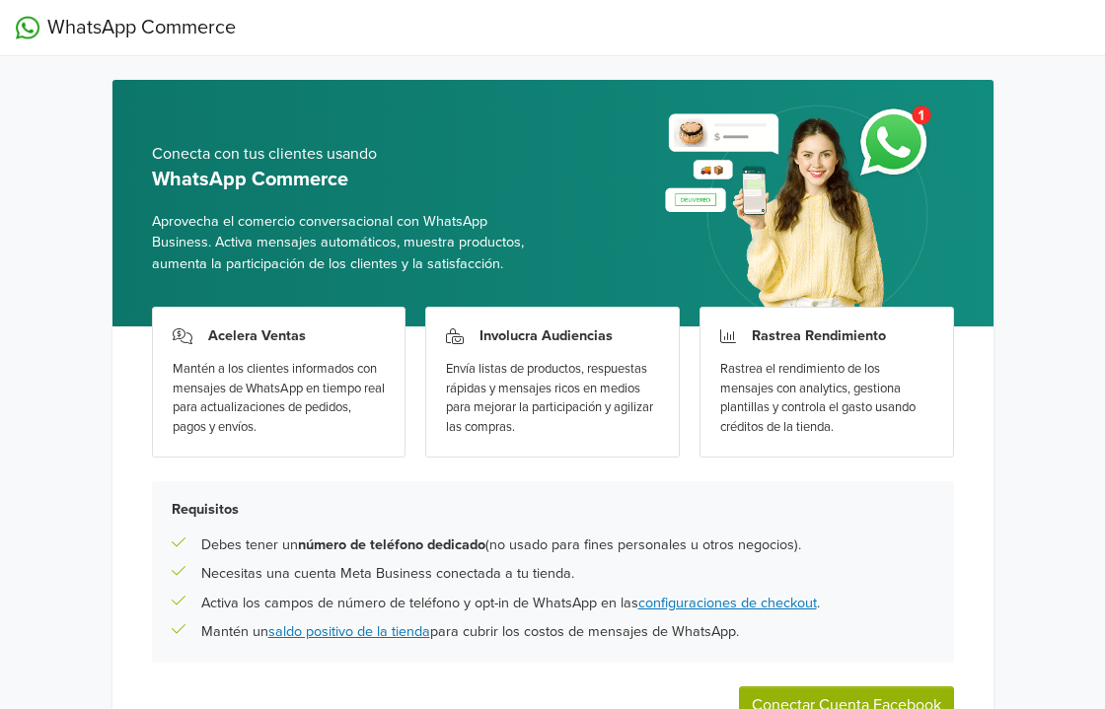  I want to click on a: configuraciones de checkout, so click(727, 603).